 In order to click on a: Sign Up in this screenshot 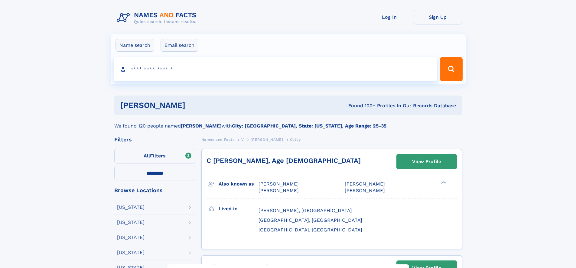, I will do `click(438, 17)`.